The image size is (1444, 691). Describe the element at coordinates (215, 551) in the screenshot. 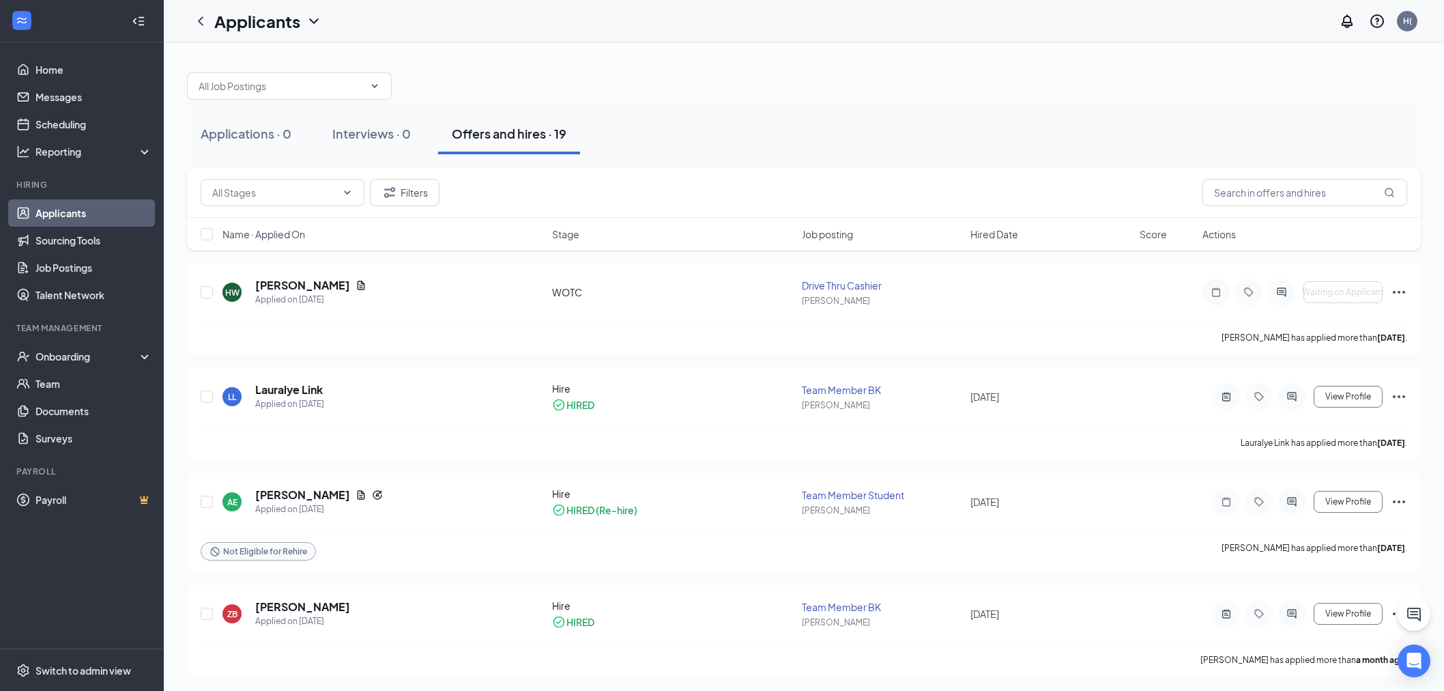

I see `svg: Blocked` at that location.